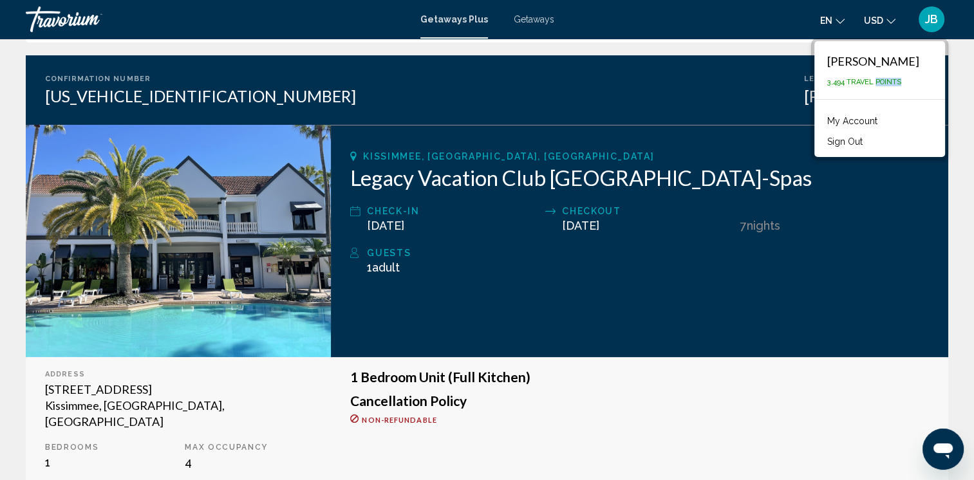  What do you see at coordinates (200, 79) in the screenshot?
I see `div: Confirmation Number` at bounding box center [200, 79].